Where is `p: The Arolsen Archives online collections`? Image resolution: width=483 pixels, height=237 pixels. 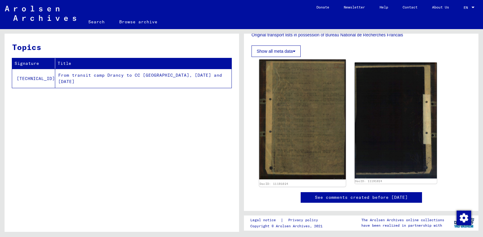 p: The Arolsen Archives online collections is located at coordinates (403, 220).